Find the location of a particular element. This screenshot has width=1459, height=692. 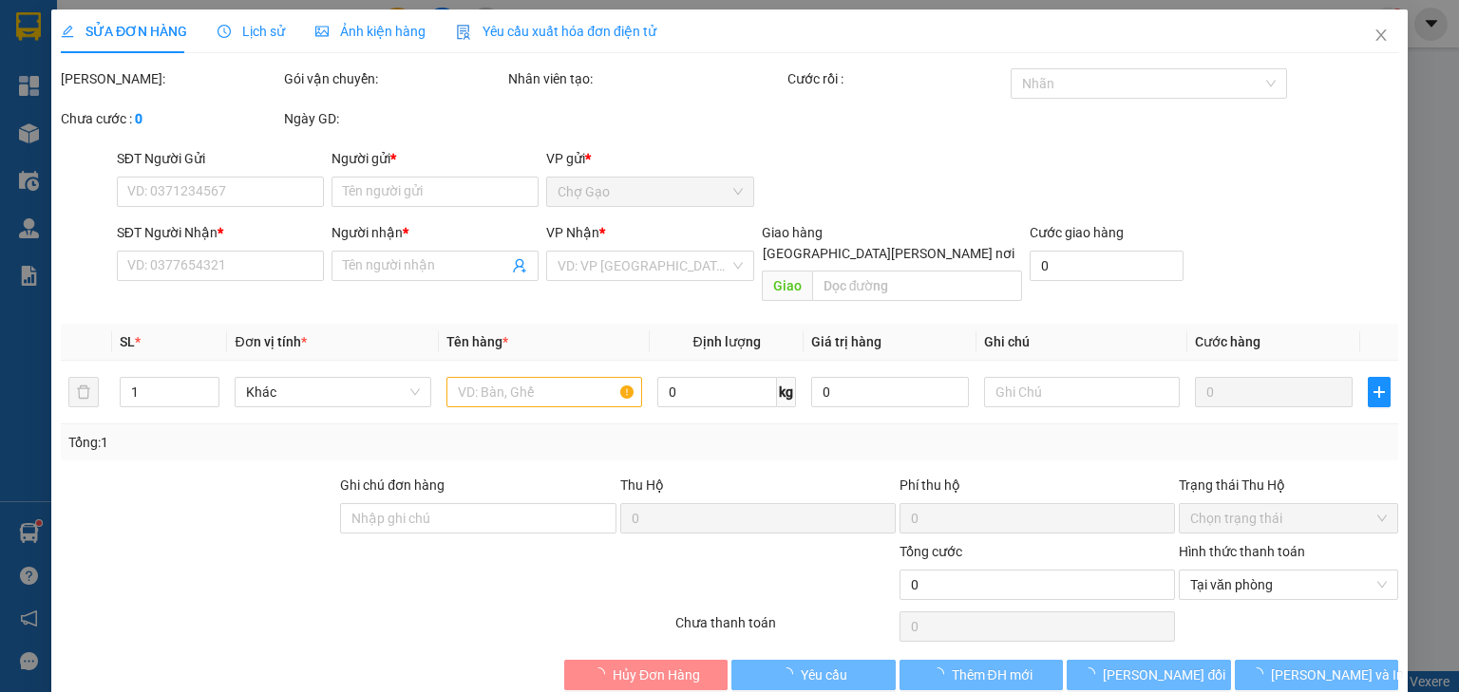

span: Thu Hộ is located at coordinates (641, 485).